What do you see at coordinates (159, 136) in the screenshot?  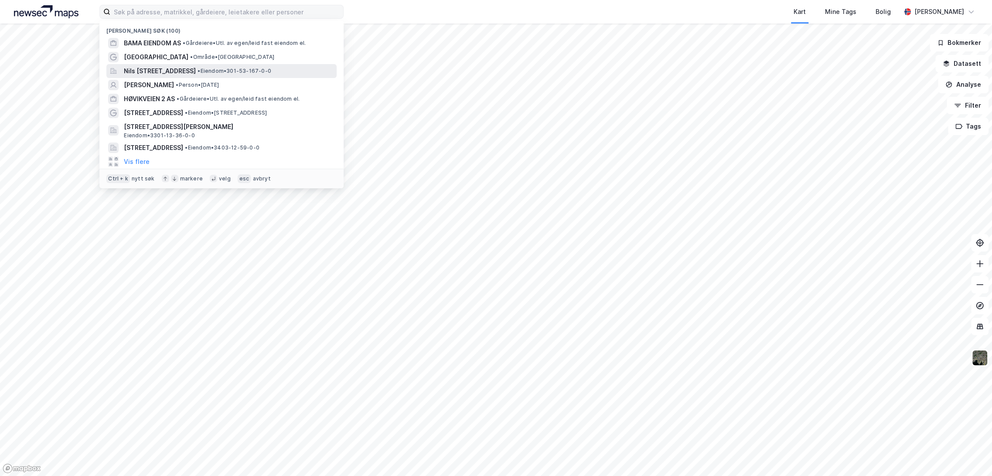 I see `span: Eiendom • 3301-13-36-0-0` at bounding box center [159, 136].